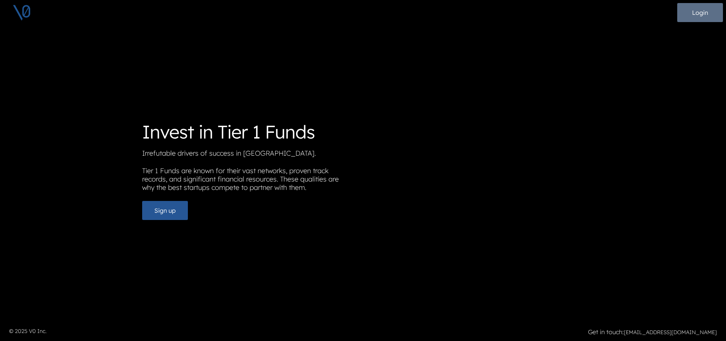 This screenshot has width=726, height=341. I want to click on p: © 2025 V0 Inc., so click(184, 332).